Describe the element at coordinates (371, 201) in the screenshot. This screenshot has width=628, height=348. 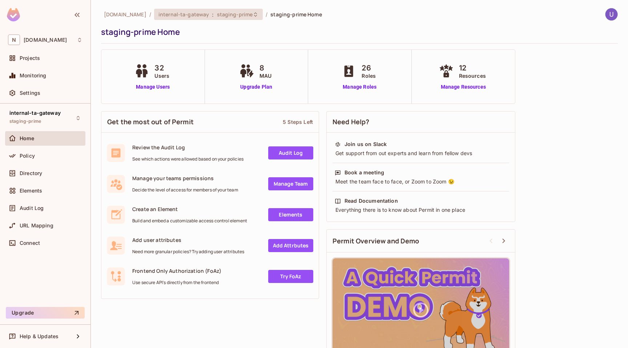
I see `div: Read Documentation` at that location.